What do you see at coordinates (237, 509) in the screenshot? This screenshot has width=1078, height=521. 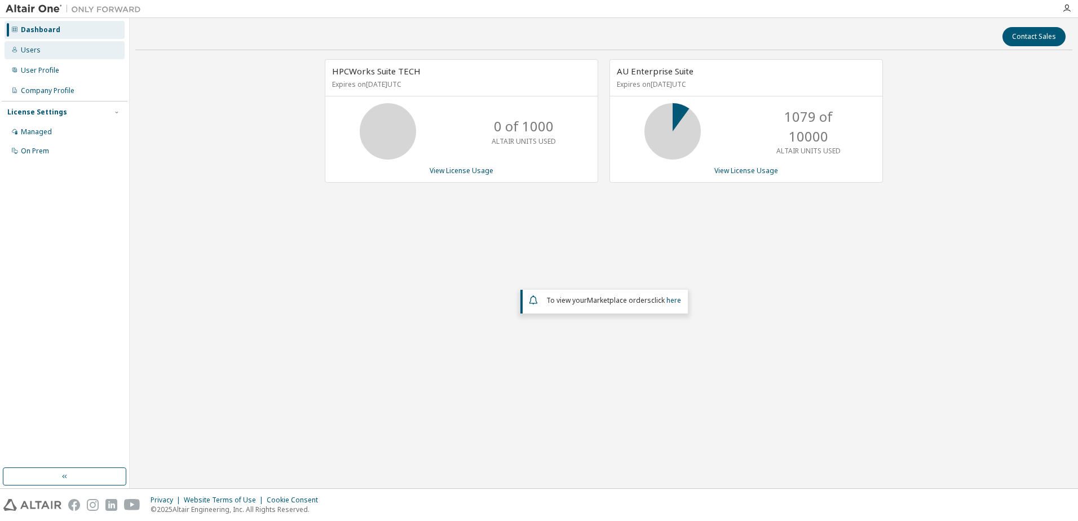 I see `p: © 2025 Altair Engineering, Inc. All Rights Reserved.` at bounding box center [237, 509].